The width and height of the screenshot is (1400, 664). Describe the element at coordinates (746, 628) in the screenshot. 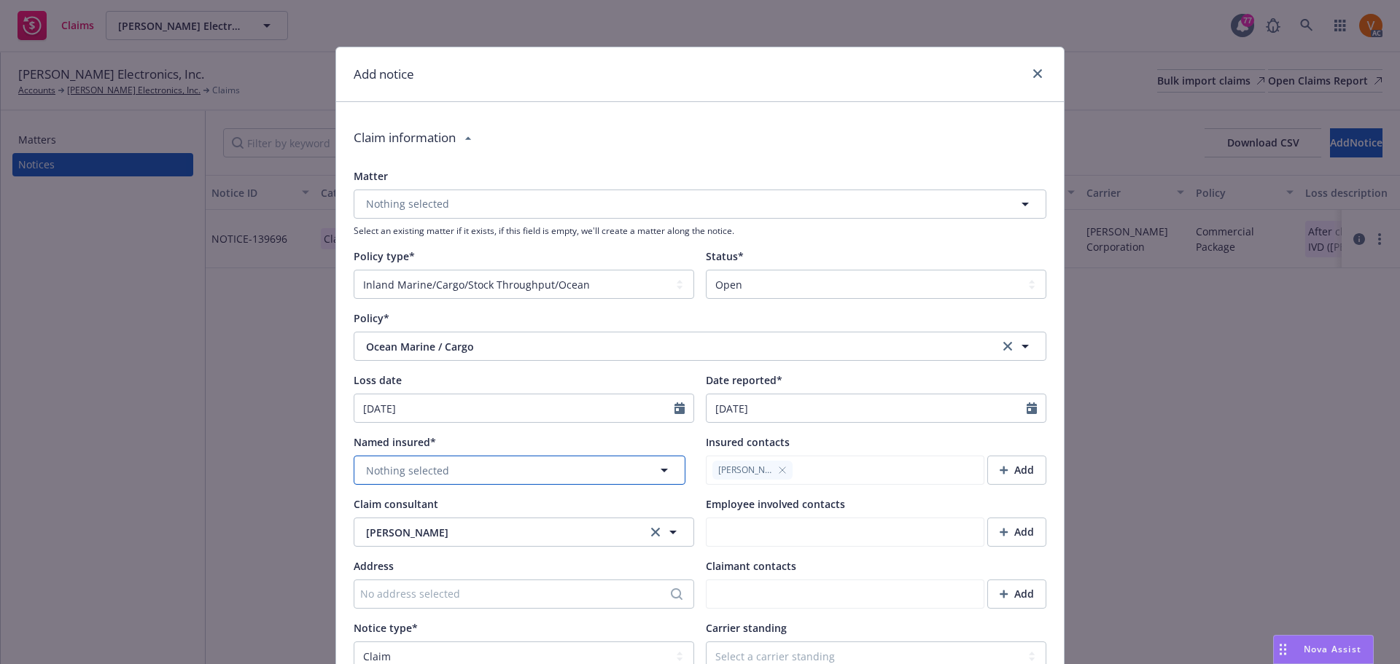

I see `span: Carrier standing` at that location.